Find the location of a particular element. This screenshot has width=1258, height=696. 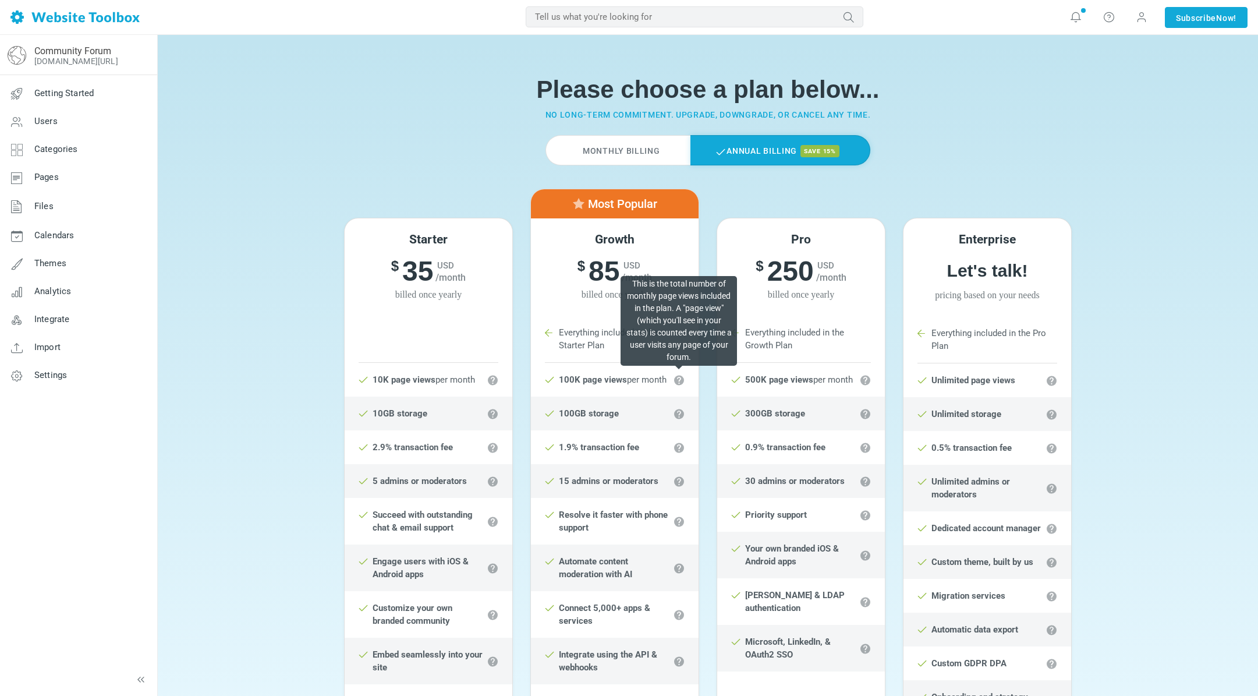

a: Community Forum is located at coordinates (73, 51).